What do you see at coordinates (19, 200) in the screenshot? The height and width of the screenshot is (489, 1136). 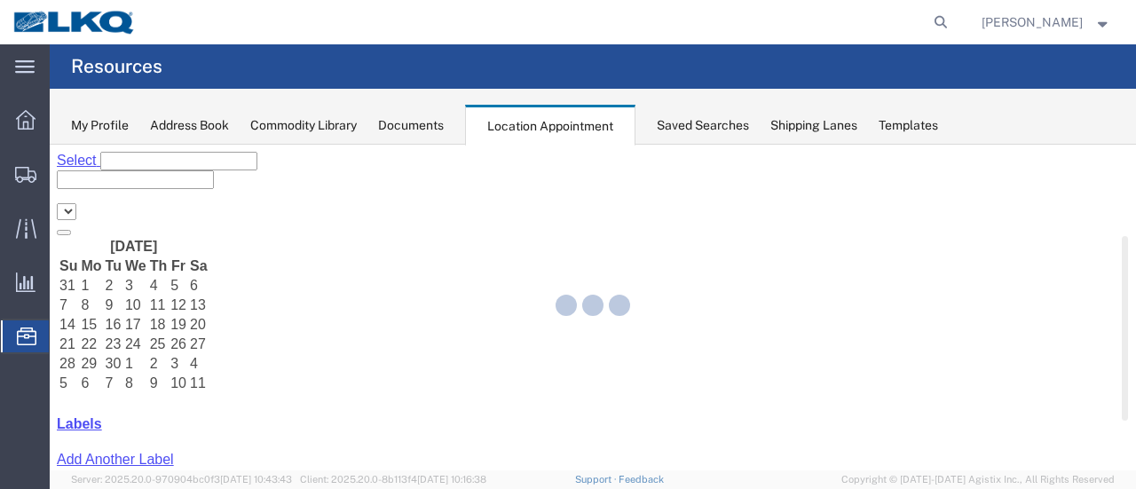 I see `td: 21` at bounding box center [19, 200].